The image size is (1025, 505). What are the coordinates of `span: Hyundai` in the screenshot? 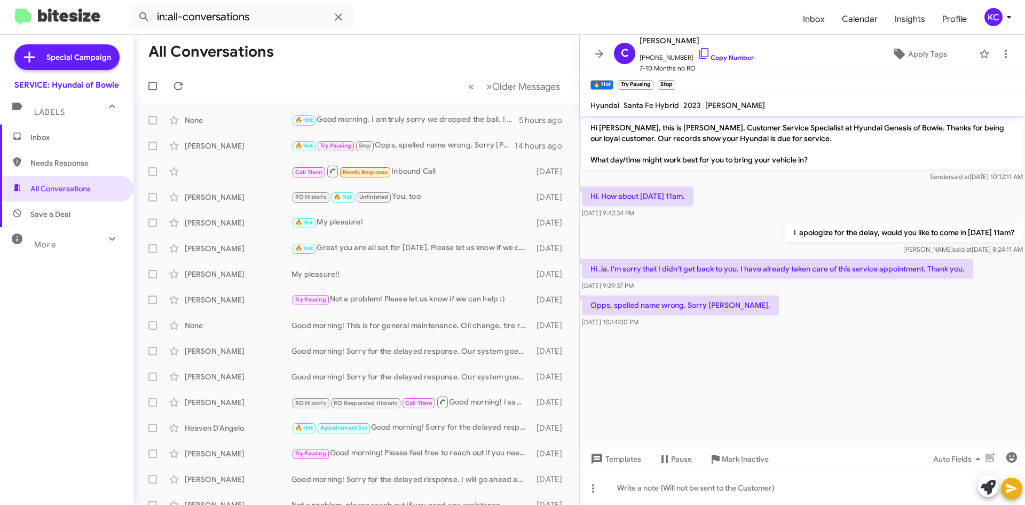 It's located at (605, 105).